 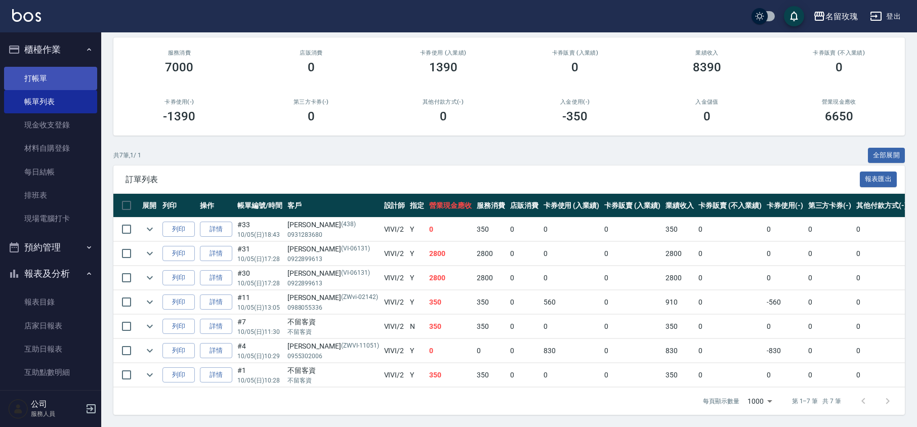 I want to click on h2: 其他付款方式(-), so click(x=443, y=102).